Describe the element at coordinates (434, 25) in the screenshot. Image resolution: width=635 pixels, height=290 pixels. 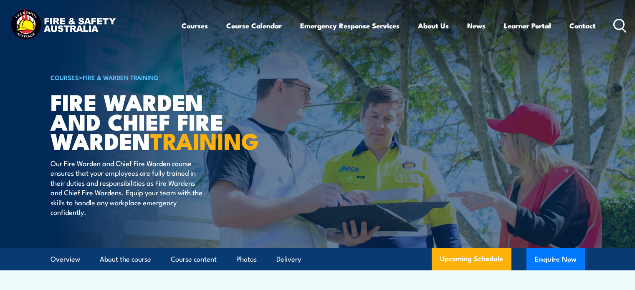
I see `a: About Us` at that location.